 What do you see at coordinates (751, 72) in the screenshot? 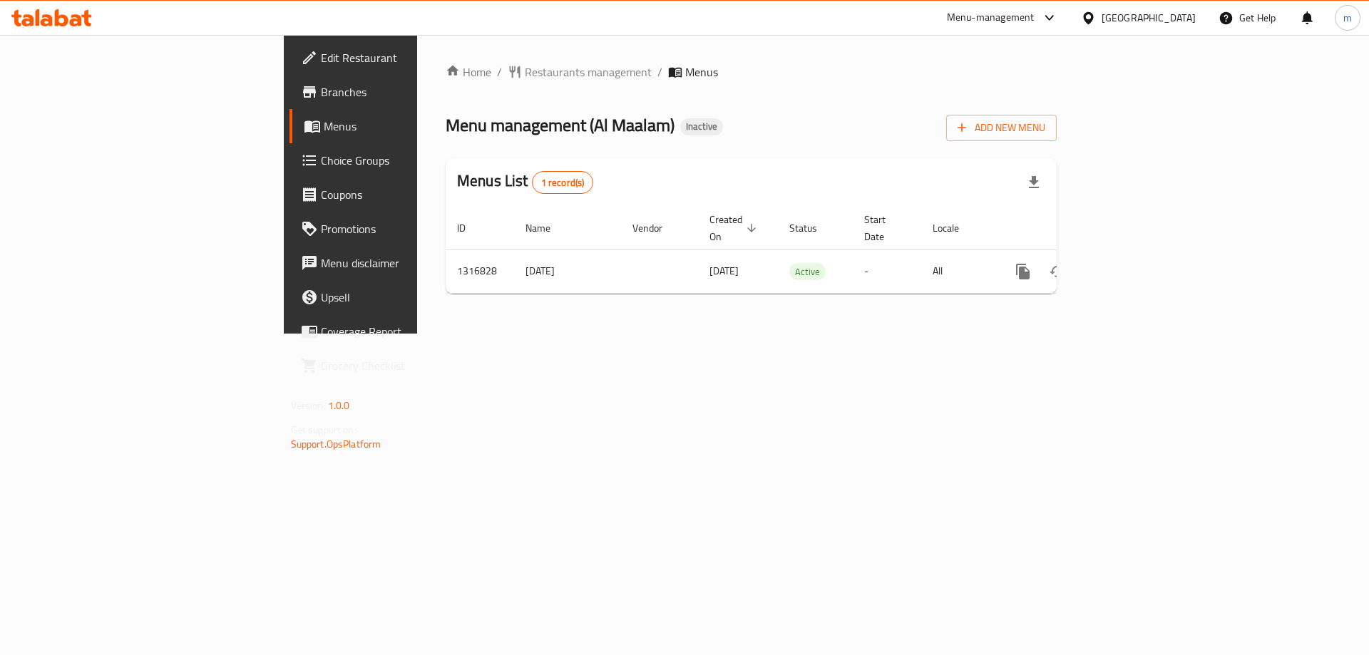
I see `nav: breadcrumb` at bounding box center [751, 72].